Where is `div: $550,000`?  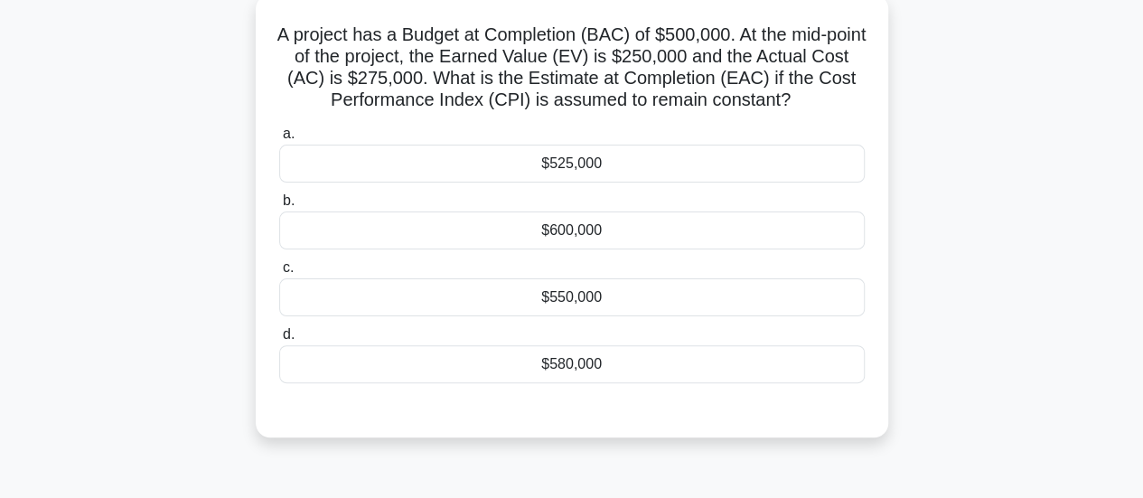 div: $550,000 is located at coordinates (572, 297).